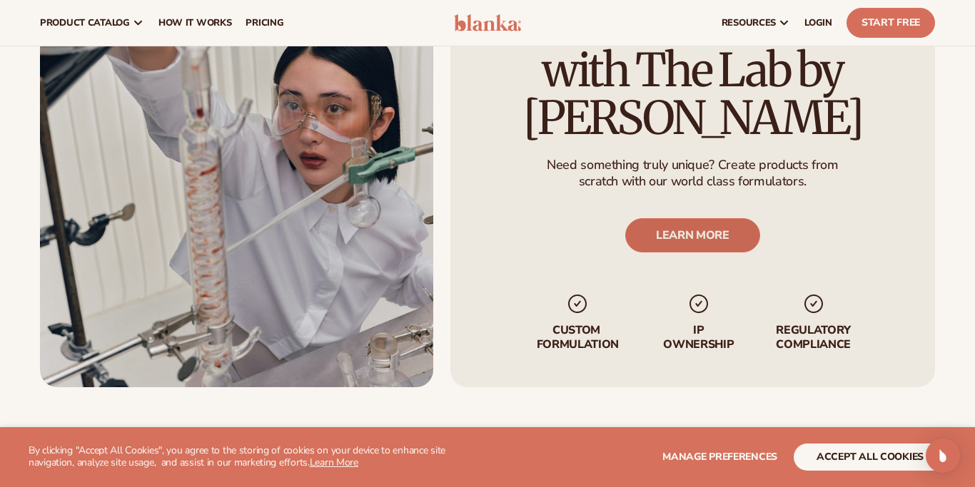  Describe the element at coordinates (85, 23) in the screenshot. I see `span: product catalog` at that location.